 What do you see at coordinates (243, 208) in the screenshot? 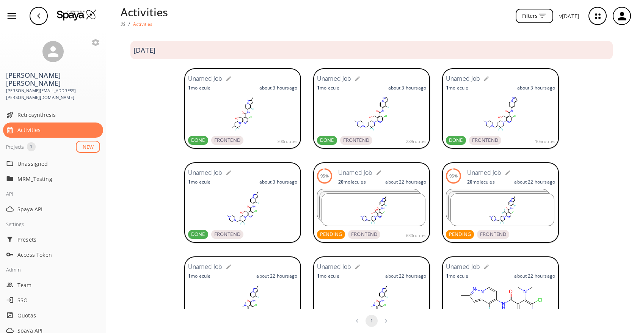
I see `svg: Cc1n[n]2c(c(c(cc2)NC(c2c(CO)c(N3CC(F)(F)C(CN4CCN(C)CC4)CC3)ncc2Cl)=O)F)c1` at bounding box center [243, 208].